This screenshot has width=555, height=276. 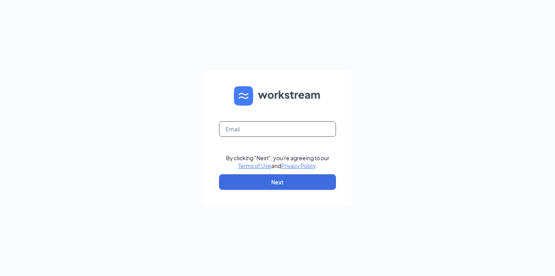 I want to click on button: Next, so click(x=278, y=182).